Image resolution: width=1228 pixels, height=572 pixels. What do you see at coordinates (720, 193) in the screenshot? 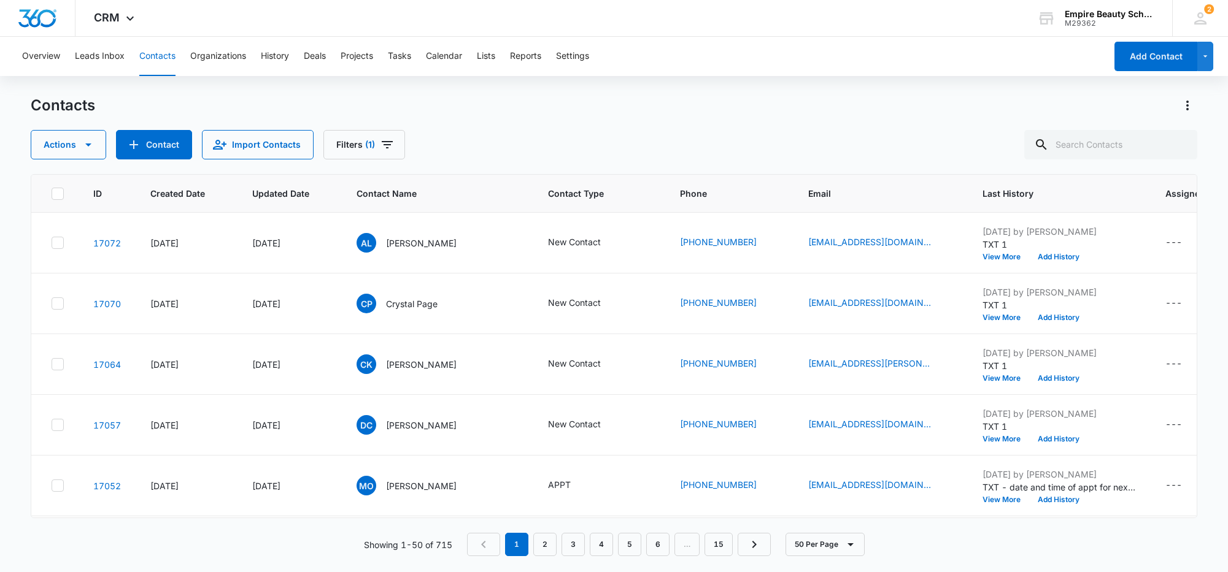
I see `span: Phone` at bounding box center [720, 193].